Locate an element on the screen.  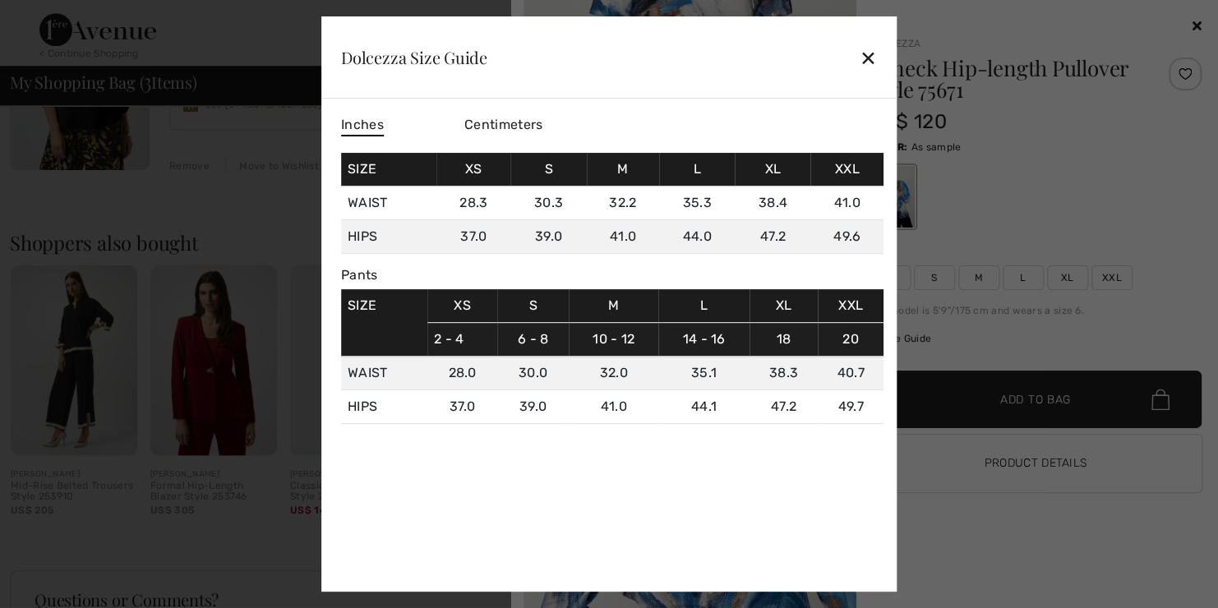
span: Centimeters is located at coordinates (503, 124).